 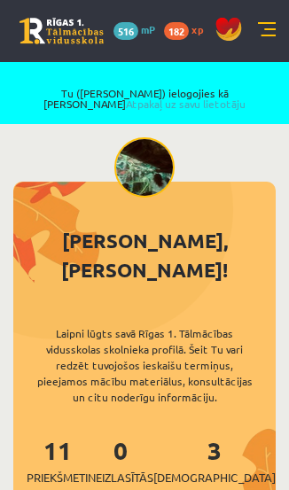 What do you see at coordinates (188, 29) in the screenshot?
I see `a: 182 xp` at bounding box center [188, 29].